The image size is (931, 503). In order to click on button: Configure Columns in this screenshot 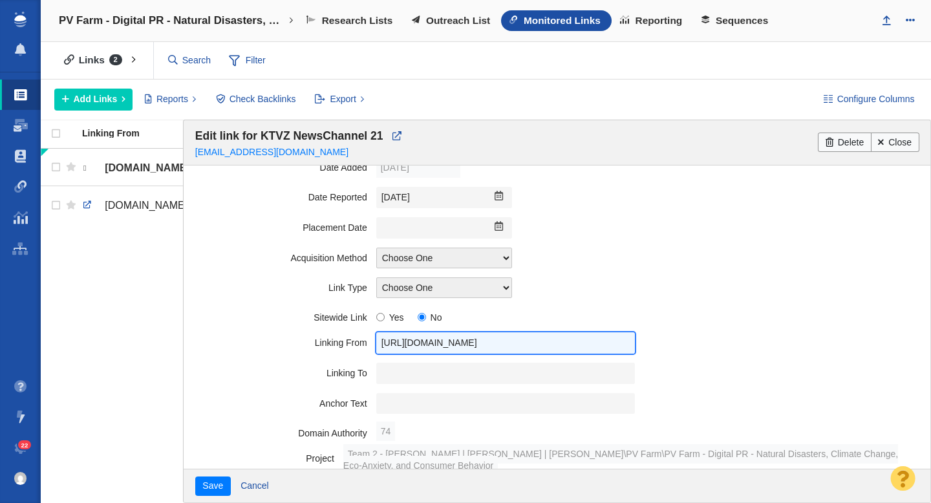, I will do `click(869, 100)`.